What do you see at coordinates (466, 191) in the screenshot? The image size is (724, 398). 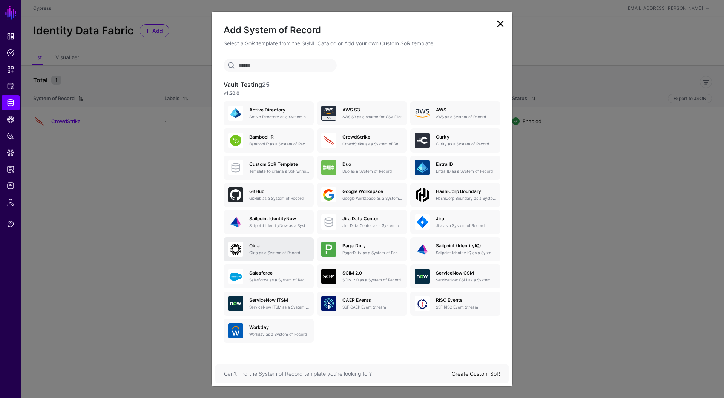 I see `h5: HashiCorp Boundary` at bounding box center [466, 191].